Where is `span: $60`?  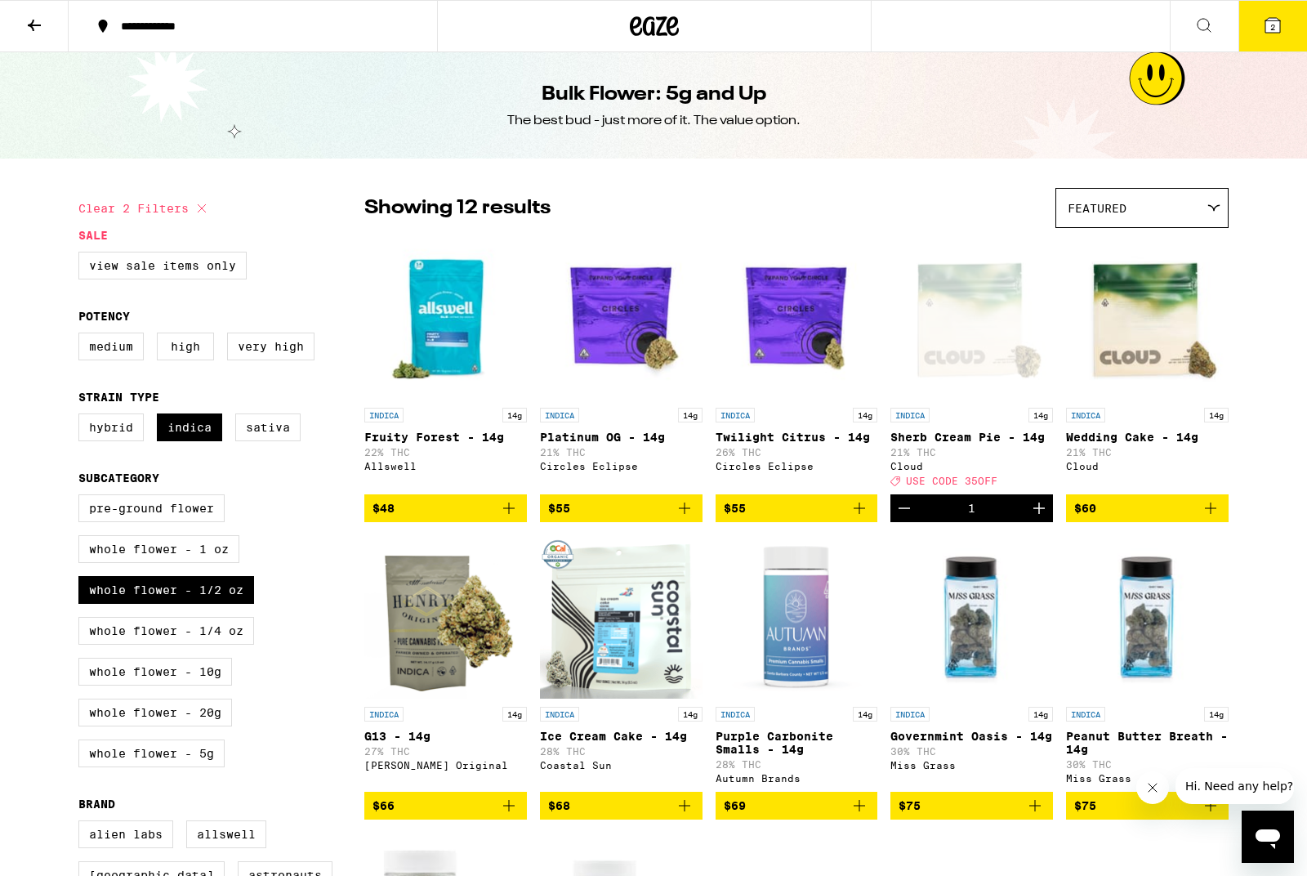 span: $60 is located at coordinates (1085, 508).